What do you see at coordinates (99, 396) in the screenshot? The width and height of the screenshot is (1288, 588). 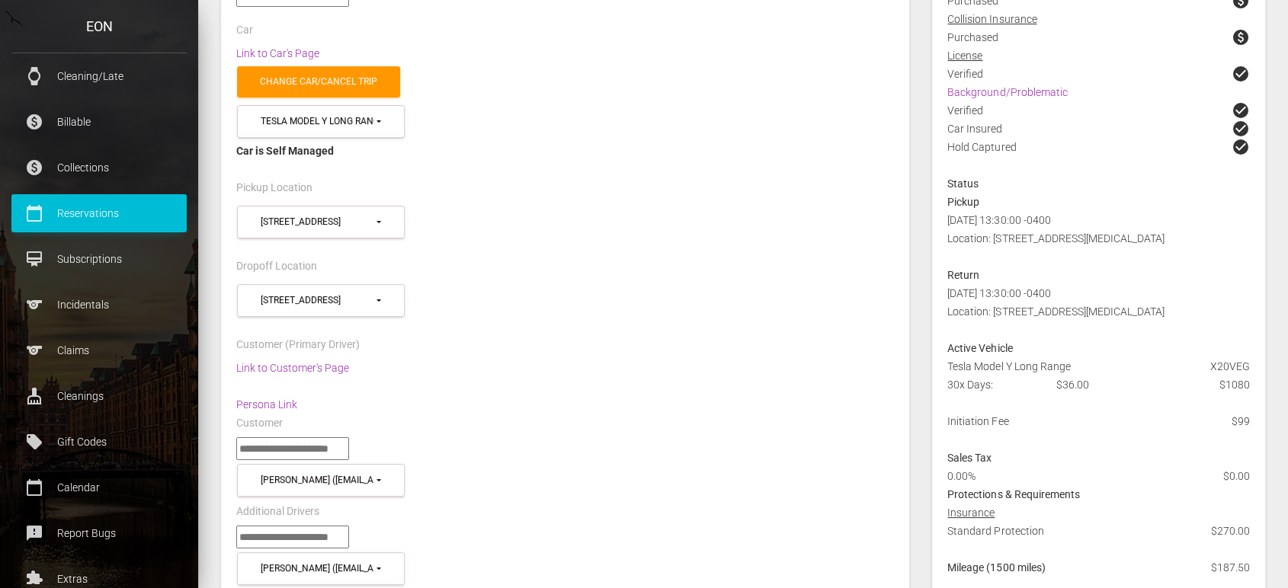 I see `a: cleaning_services Cleanings` at bounding box center [99, 396].